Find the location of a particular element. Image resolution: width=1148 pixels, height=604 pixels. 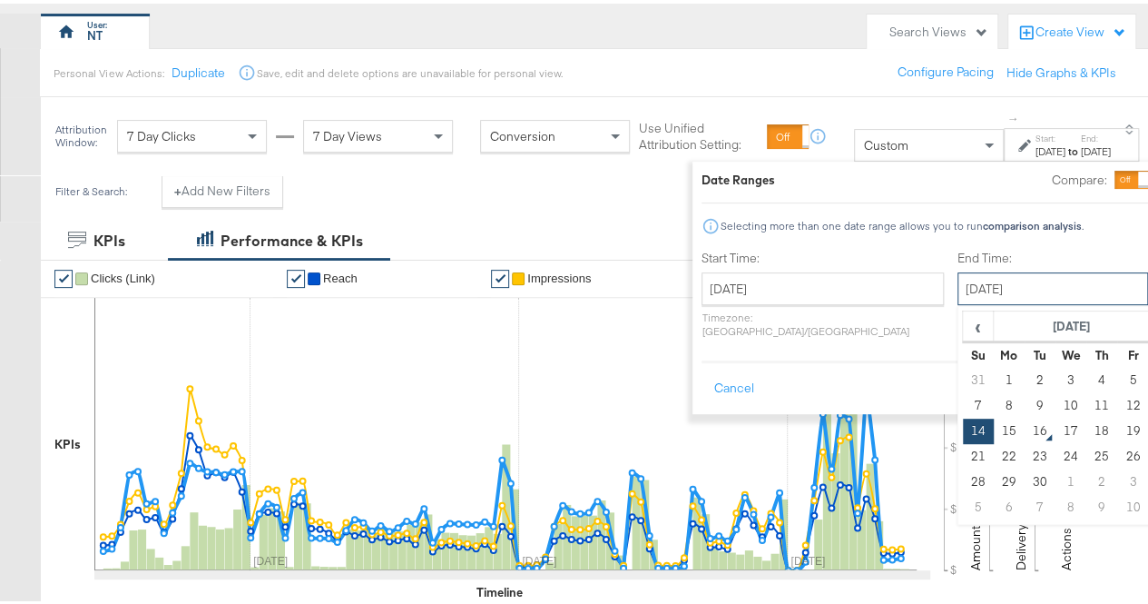

td: 11 is located at coordinates (1102, 402).